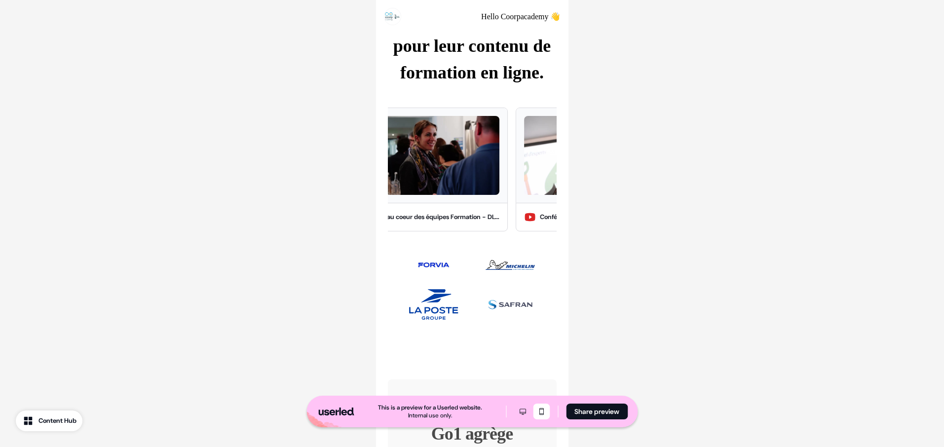 This screenshot has width=944, height=447. What do you see at coordinates (429, 169) in the screenshot?
I see `button: Digital Learning Club 2025L'IA au coeur des équipes Formation - DLC 2025` at bounding box center [429, 169].